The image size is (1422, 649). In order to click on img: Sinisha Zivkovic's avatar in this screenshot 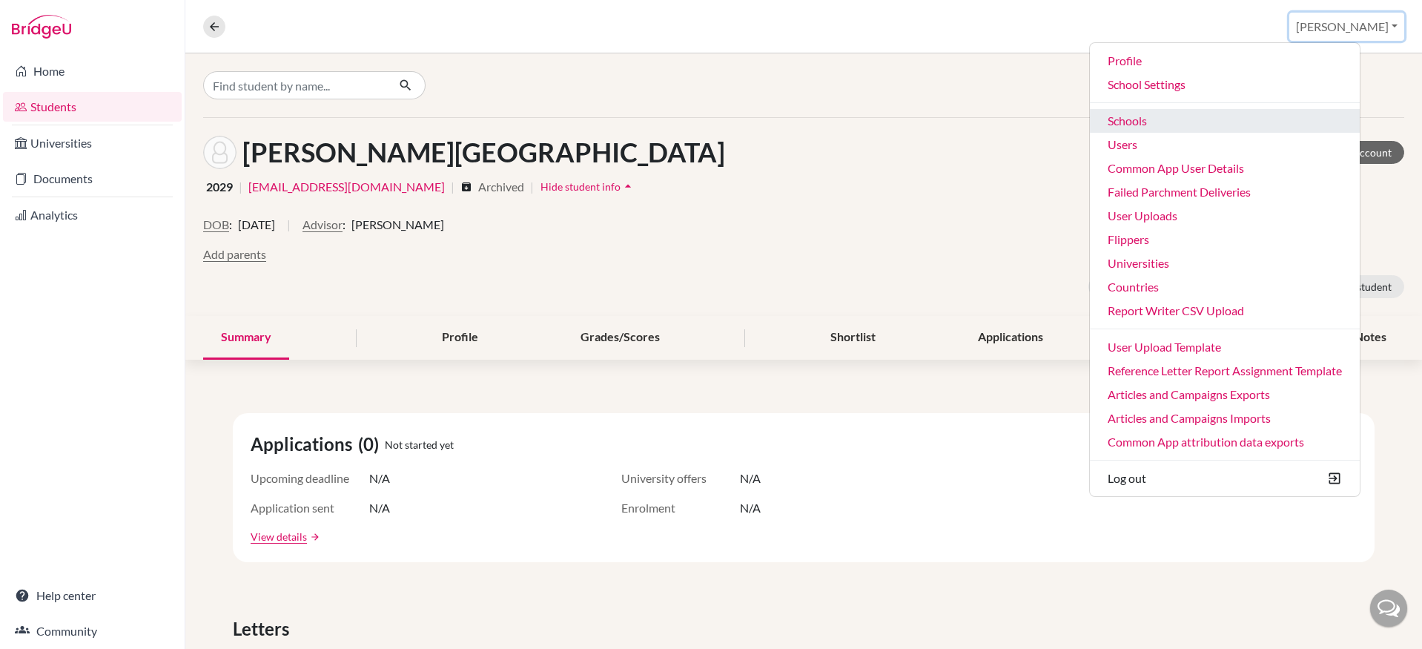, I will do `click(219, 152)`.